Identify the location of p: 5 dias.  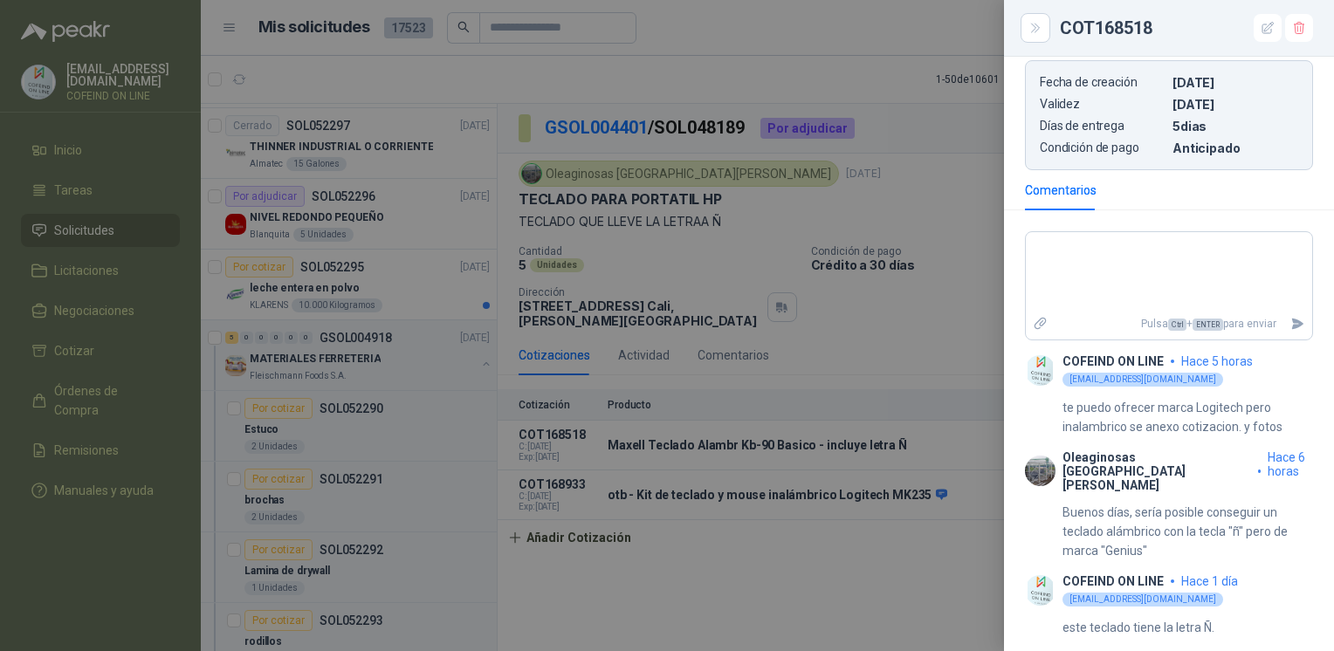
(1236, 126).